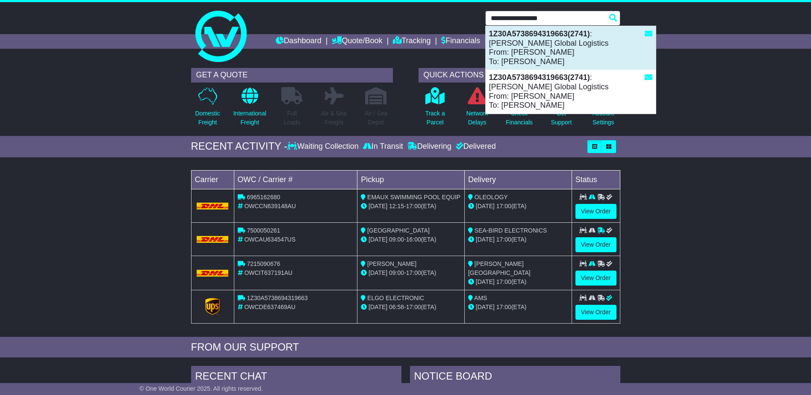  What do you see at coordinates (213, 307) in the screenshot?
I see `img: GetCarrierServiceLogo` at bounding box center [213, 307].